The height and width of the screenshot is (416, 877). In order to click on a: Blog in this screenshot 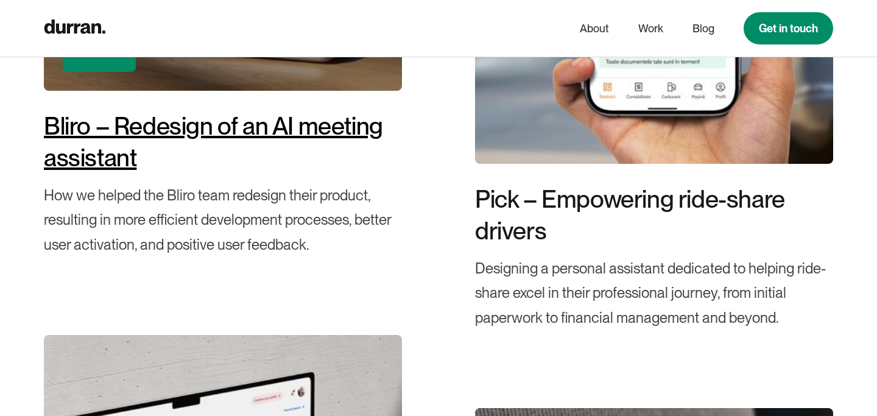, I will do `click(704, 29)`.